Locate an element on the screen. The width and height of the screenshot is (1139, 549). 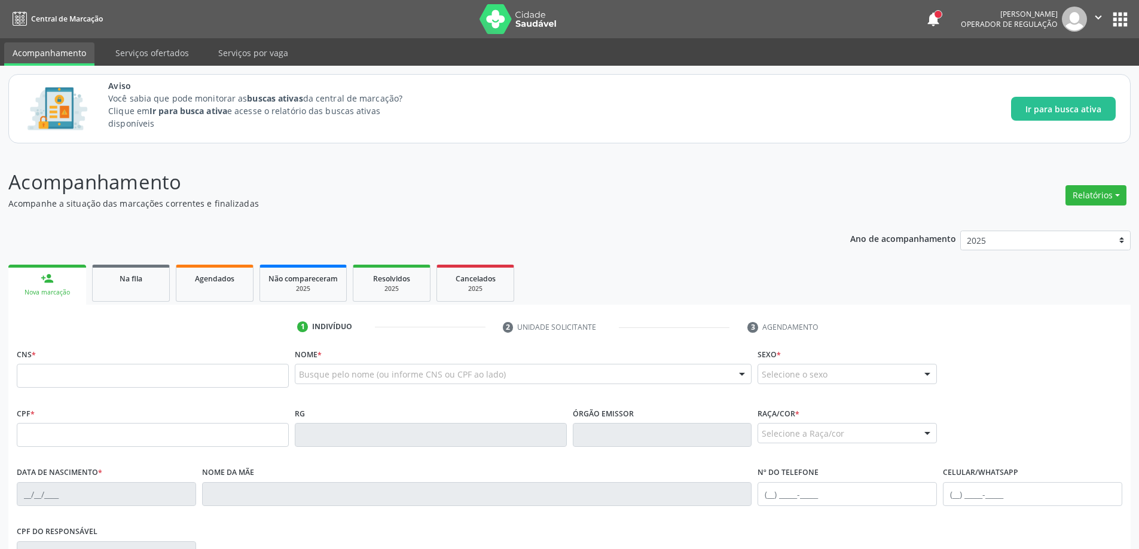
p: Acompanhamento is located at coordinates (401, 182).